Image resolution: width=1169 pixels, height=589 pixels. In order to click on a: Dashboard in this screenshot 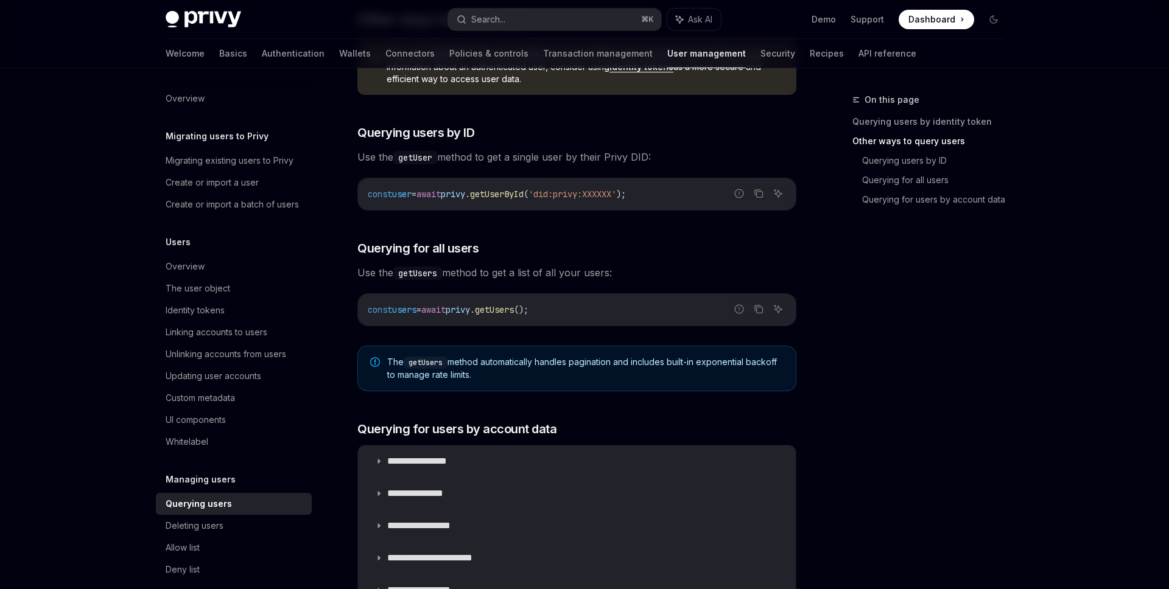, I will do `click(937, 19)`.